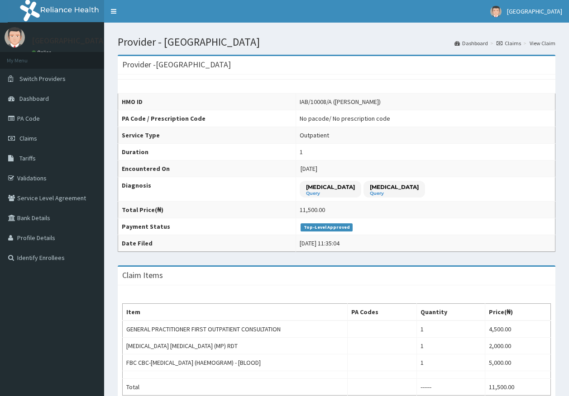 The height and width of the screenshot is (396, 569). Describe the element at coordinates (207, 152) in the screenshot. I see `th: Duration` at that location.